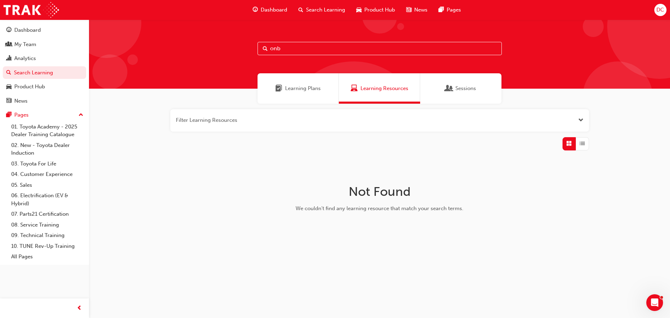 The width and height of the screenshot is (670, 318). Describe the element at coordinates (44, 58) in the screenshot. I see `a: Analytics` at that location.